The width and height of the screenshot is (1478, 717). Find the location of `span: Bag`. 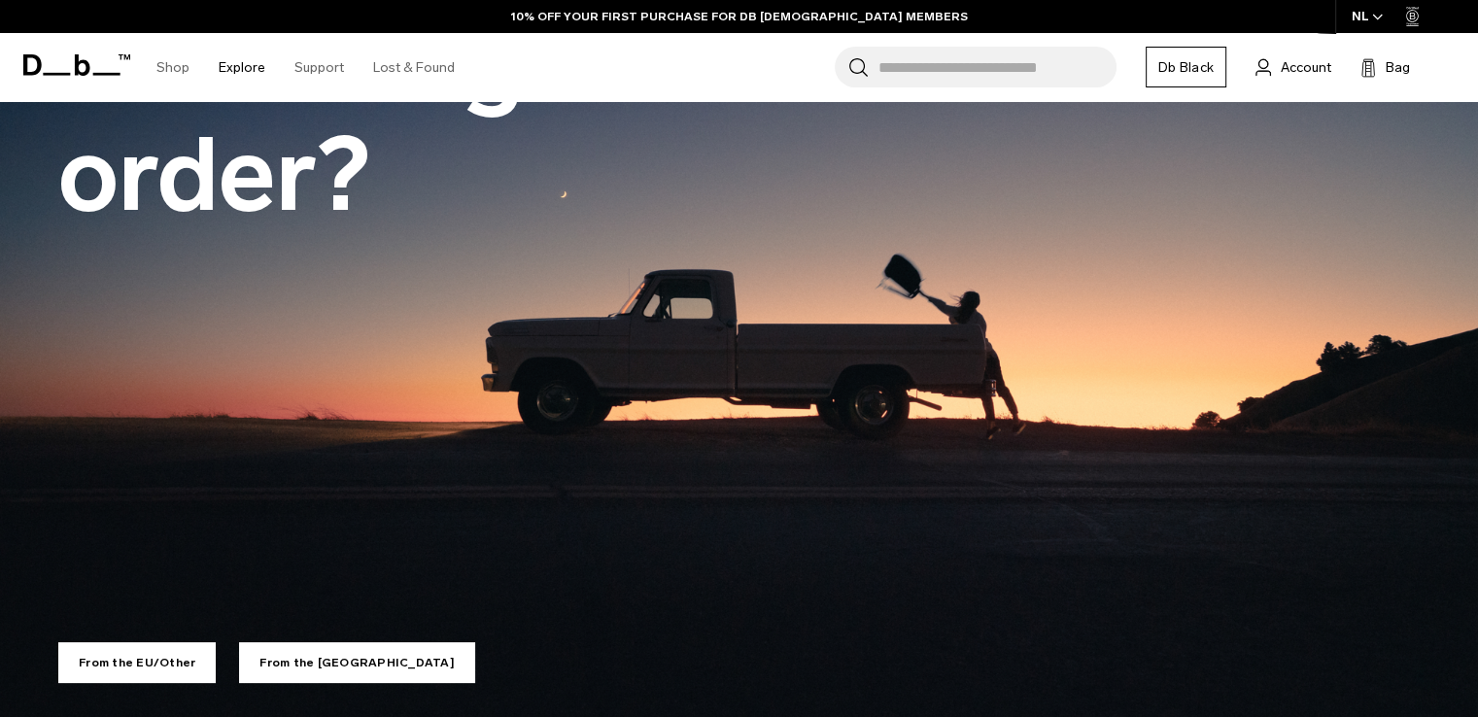

span: Bag is located at coordinates (1398, 67).